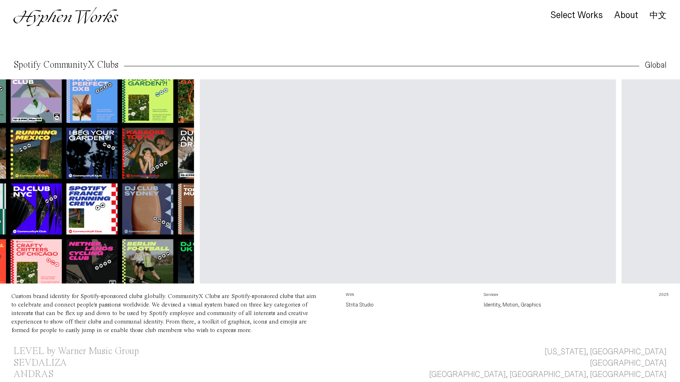 The image size is (680, 382). Describe the element at coordinates (656, 65) in the screenshot. I see `div: Global` at that location.